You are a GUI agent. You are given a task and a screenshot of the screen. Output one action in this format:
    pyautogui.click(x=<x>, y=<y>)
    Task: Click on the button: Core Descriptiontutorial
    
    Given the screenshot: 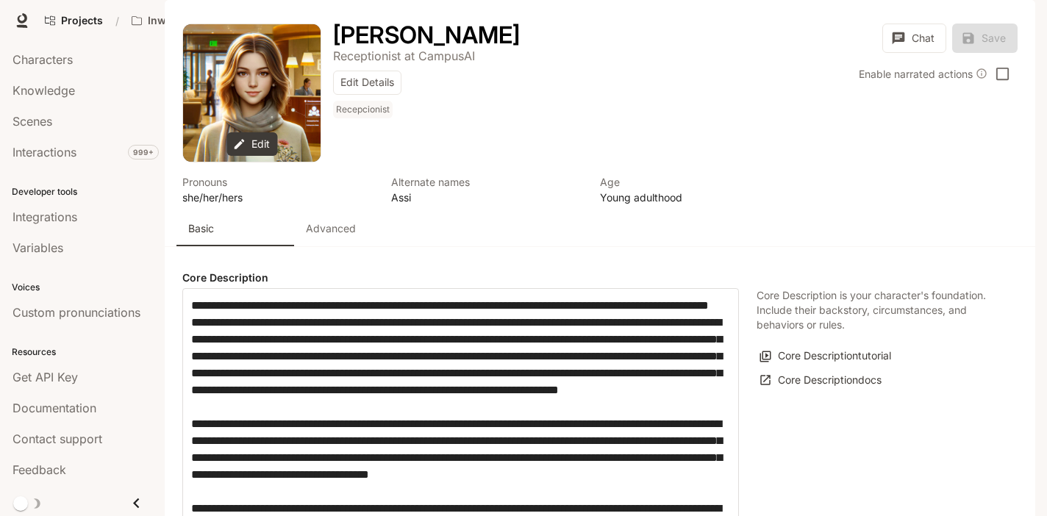 What is the action you would take?
    pyautogui.click(x=826, y=356)
    